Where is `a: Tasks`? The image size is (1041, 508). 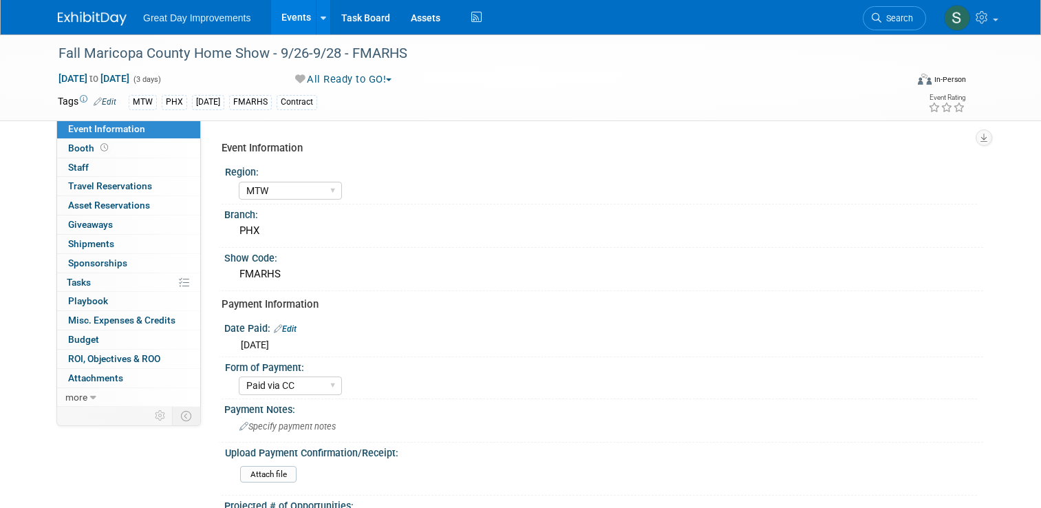 a: Tasks is located at coordinates (129, 282).